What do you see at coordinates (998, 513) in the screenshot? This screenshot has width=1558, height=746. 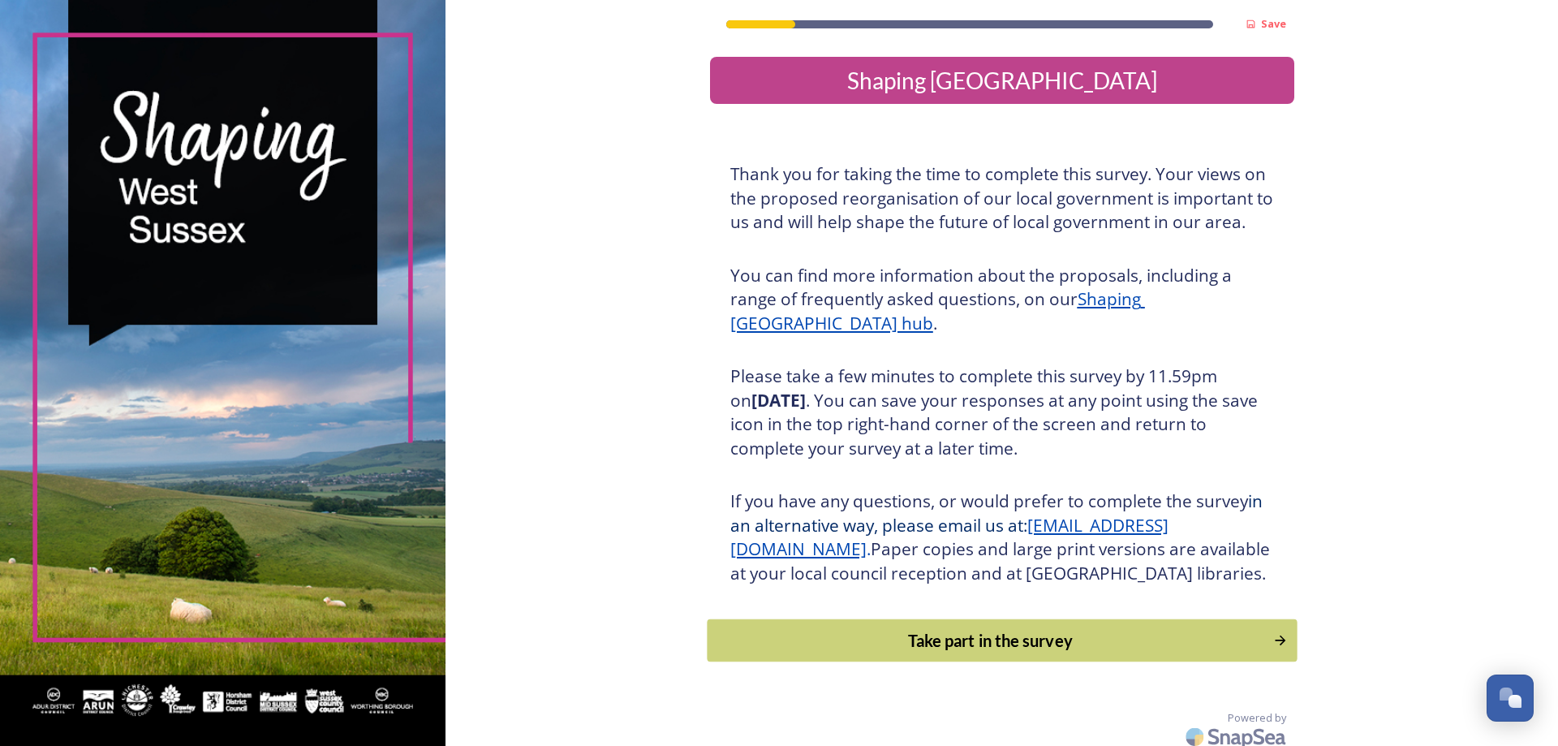 I see `span: in an alternative way, please email us at:` at bounding box center [998, 513].